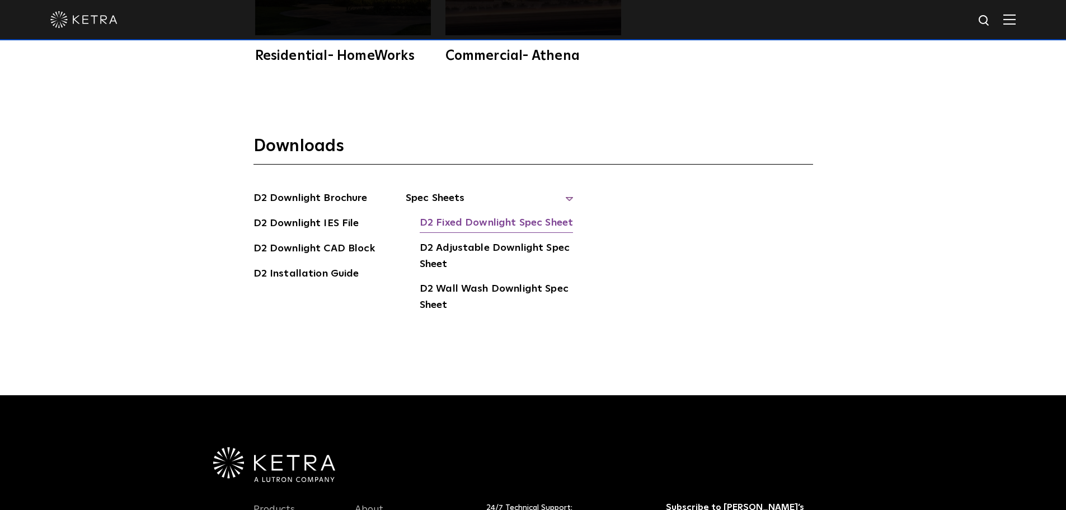  I want to click on a: D2 Downlight IES File, so click(306, 224).